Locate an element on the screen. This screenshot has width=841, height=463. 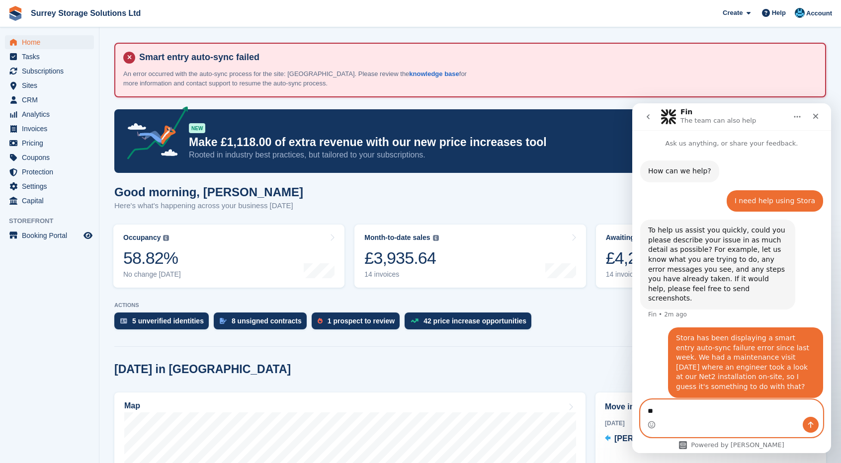
img: contract_signature_icon-13c848040528278c33f63329250d36e43548de30e8caae1d1a13099fd9432cc5.svg is located at coordinates (223, 321).